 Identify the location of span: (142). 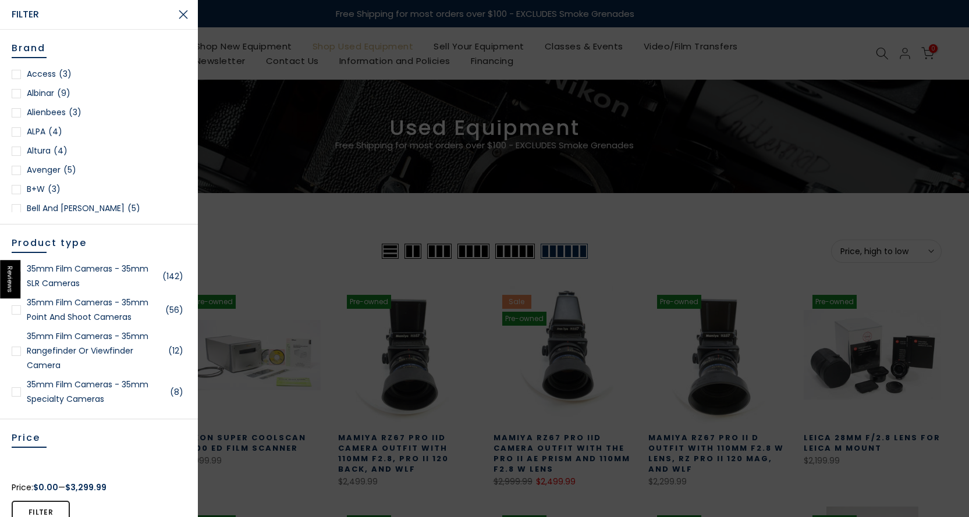
(173, 276).